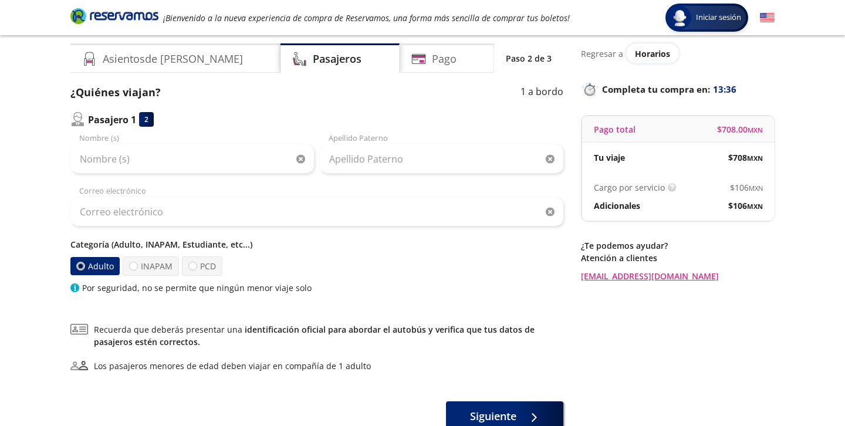 The height and width of the screenshot is (426, 845). Describe the element at coordinates (114, 18) in the screenshot. I see `a: Brand Logo` at that location.